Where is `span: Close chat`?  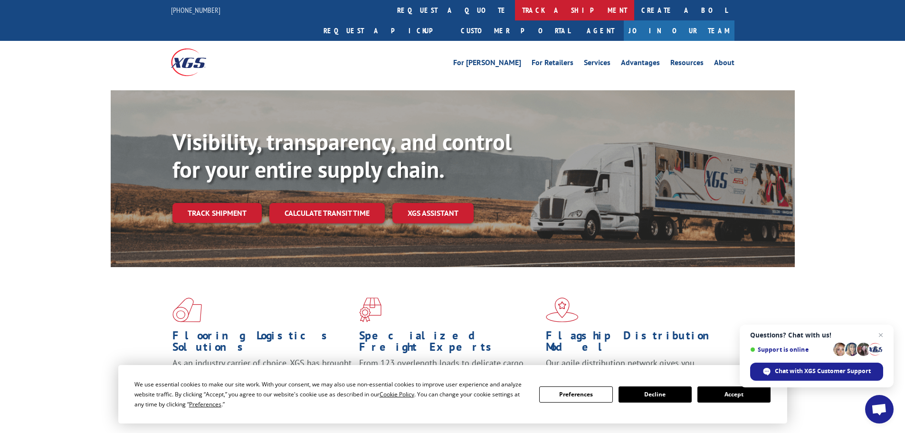
span: Close chat is located at coordinates (881, 335).